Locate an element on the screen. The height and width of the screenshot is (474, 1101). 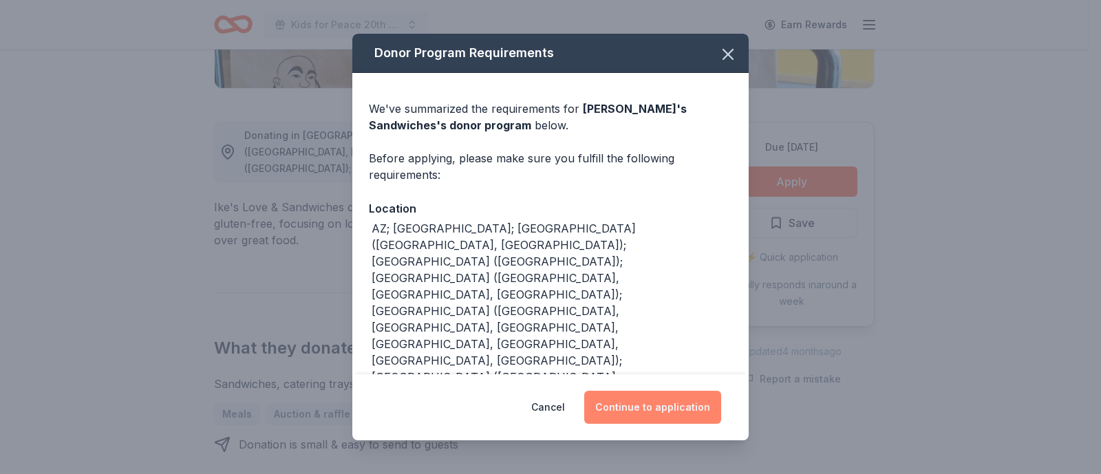
div: Before applying, please make sure you fulfill the following requirements: is located at coordinates (551, 167).